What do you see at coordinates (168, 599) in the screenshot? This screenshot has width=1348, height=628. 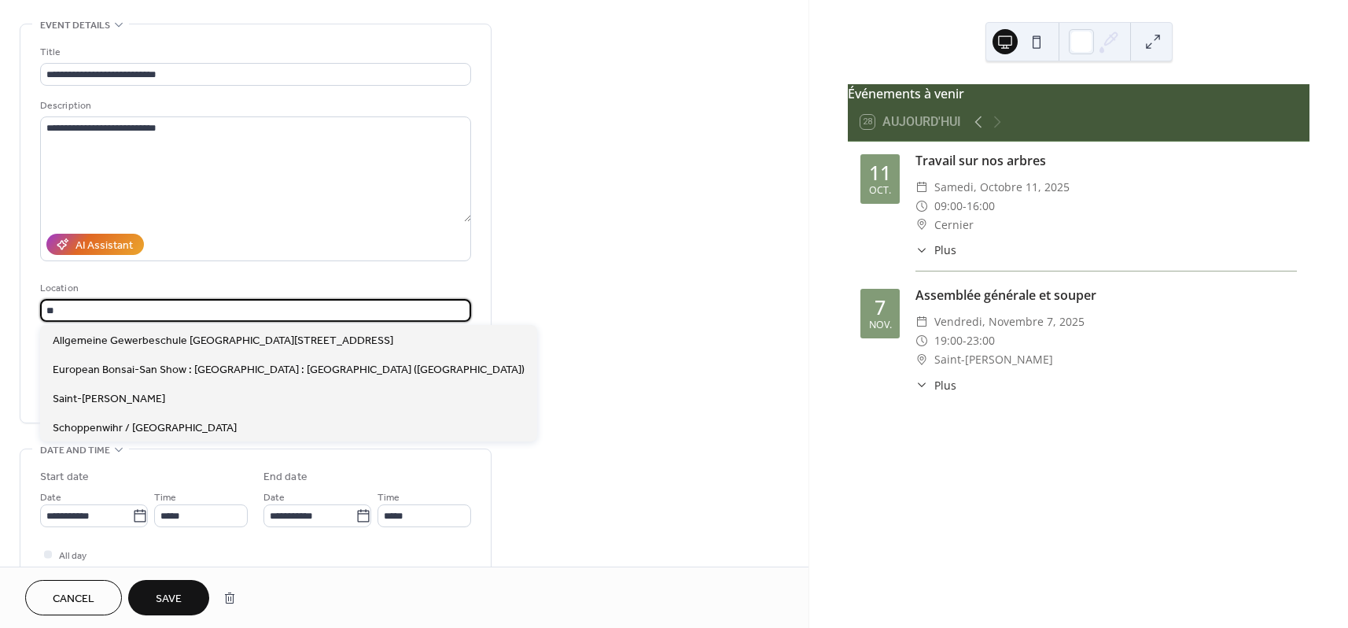 I see `span: Save` at bounding box center [168, 599].